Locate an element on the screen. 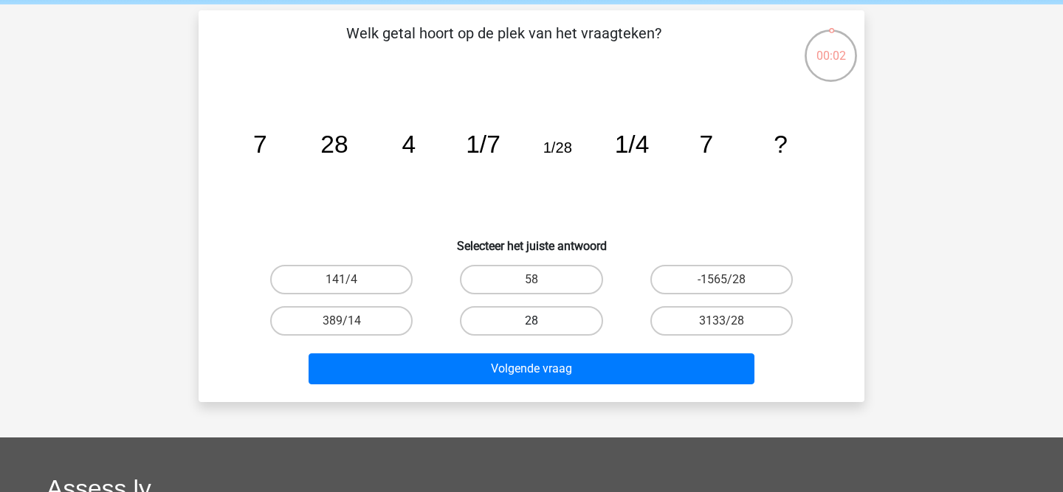 The width and height of the screenshot is (1063, 492). tspan: 28 is located at coordinates (334, 144).